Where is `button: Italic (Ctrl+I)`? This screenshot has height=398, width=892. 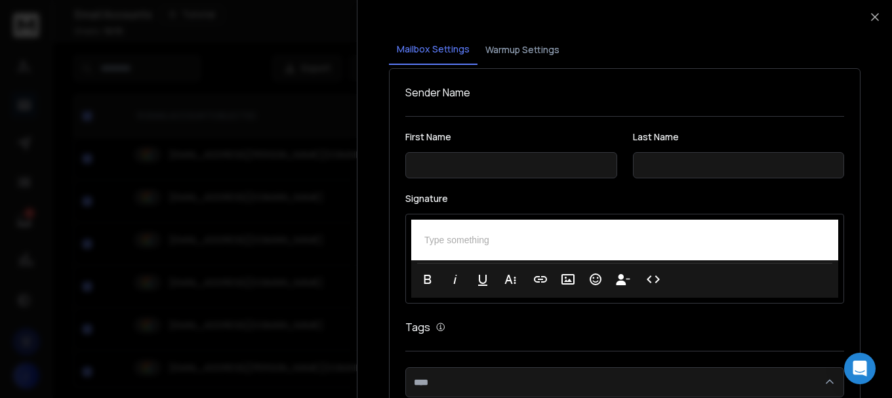 button: Italic (Ctrl+I) is located at coordinates (455, 279).